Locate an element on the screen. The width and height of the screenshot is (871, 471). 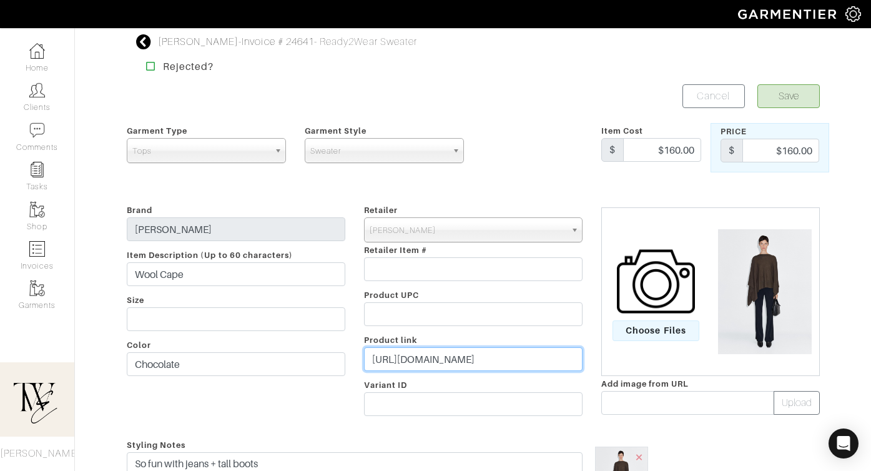
span: Garment Style is located at coordinates (336, 130).